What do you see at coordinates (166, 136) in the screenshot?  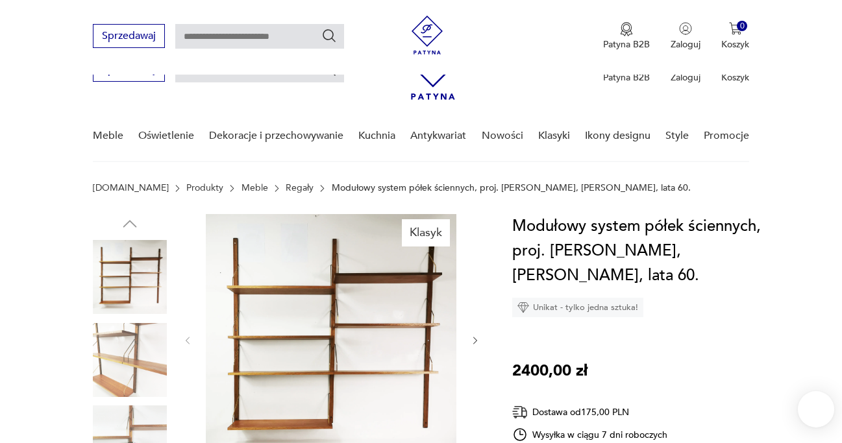 I see `a: Oświetlenie` at bounding box center [166, 136].